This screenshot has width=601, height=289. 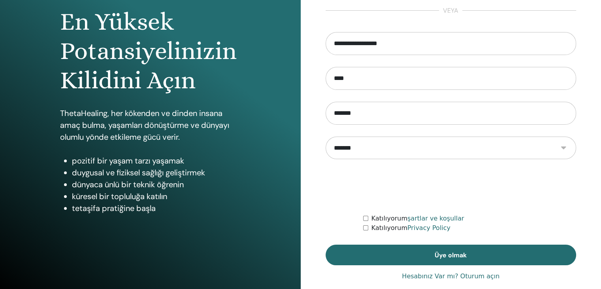 What do you see at coordinates (156, 184) in the screenshot?
I see `li: dünyaca ünlü bir teknik öğrenin` at bounding box center [156, 184].